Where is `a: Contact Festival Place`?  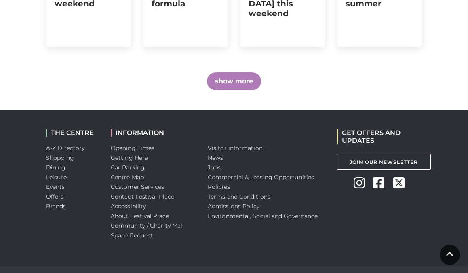 a: Contact Festival Place is located at coordinates (142, 196).